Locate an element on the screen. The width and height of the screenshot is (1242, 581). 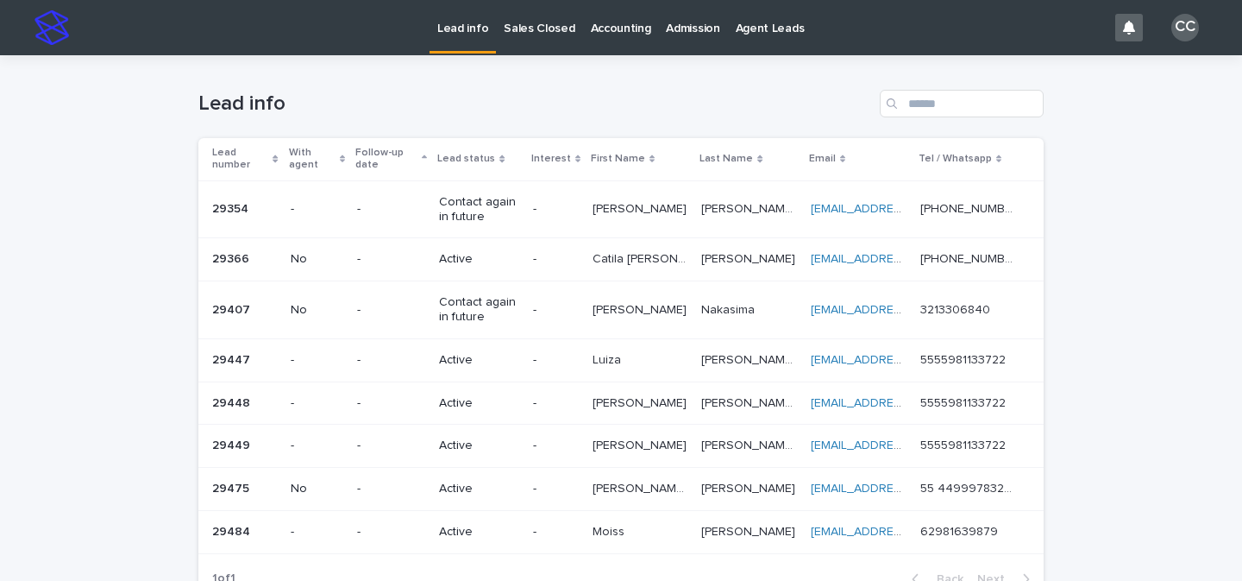
p: 55 44999783246 is located at coordinates (970, 487).